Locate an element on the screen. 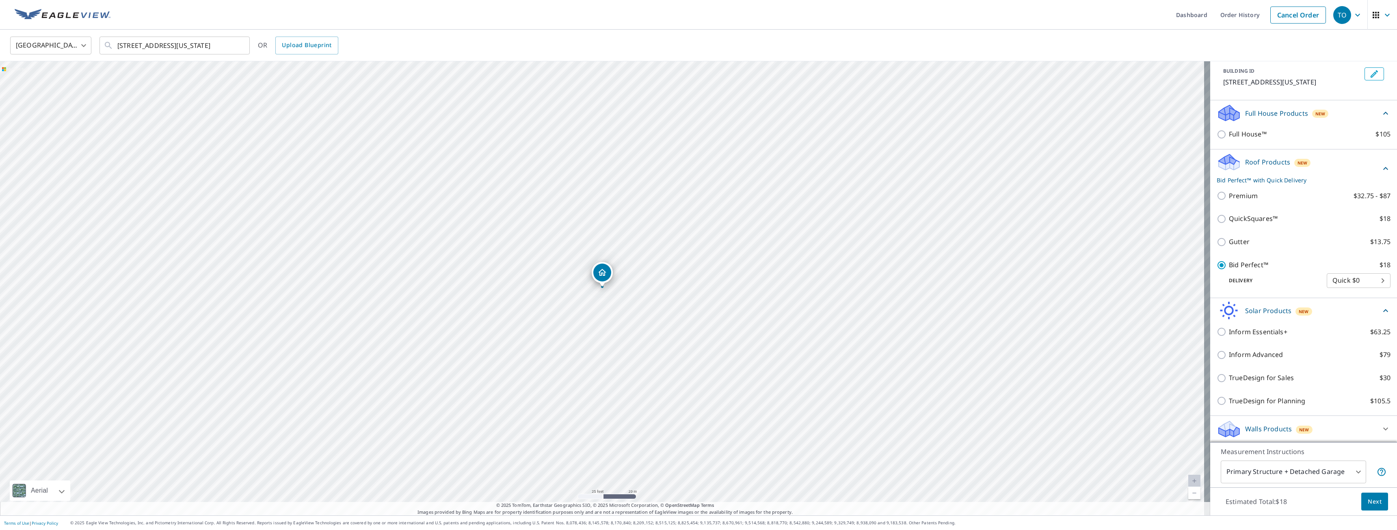 The image size is (1397, 530). a: Current Level 20, Zoom Out is located at coordinates (1194, 493).